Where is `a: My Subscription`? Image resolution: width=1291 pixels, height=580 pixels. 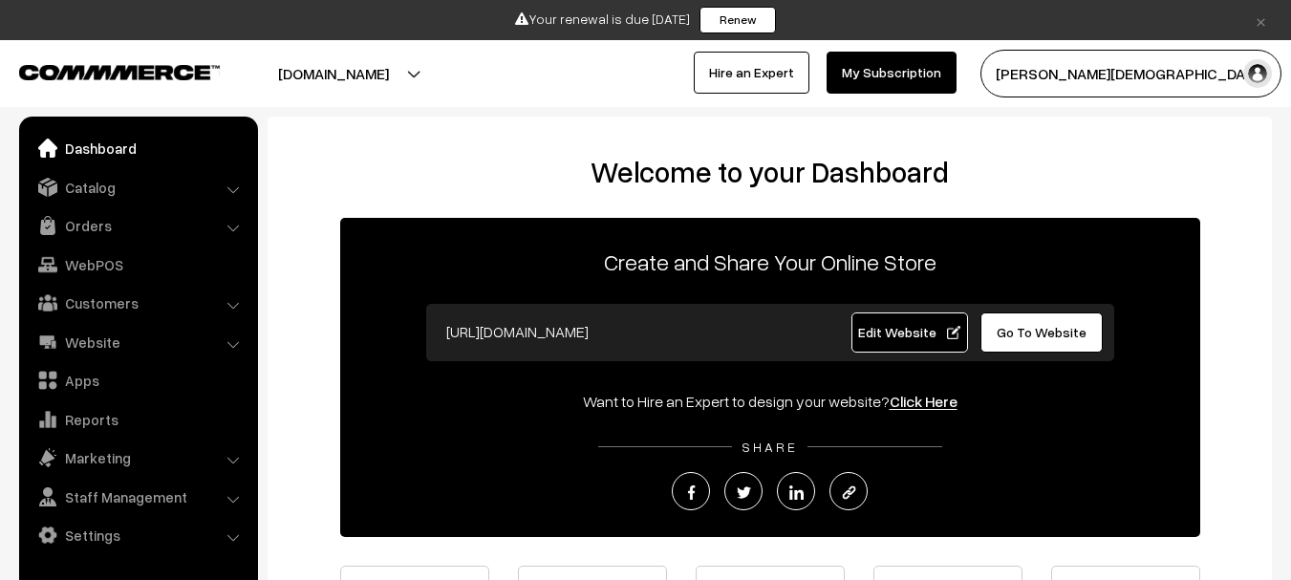 a: My Subscription is located at coordinates (892, 73).